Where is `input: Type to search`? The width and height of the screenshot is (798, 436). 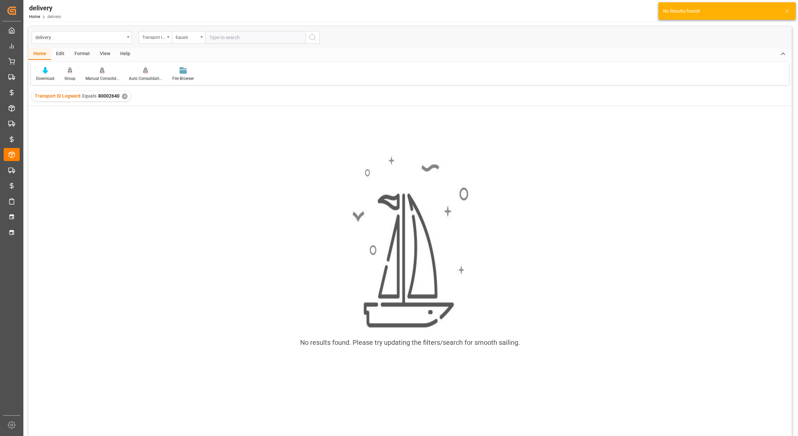 input: Type to search is located at coordinates (256, 37).